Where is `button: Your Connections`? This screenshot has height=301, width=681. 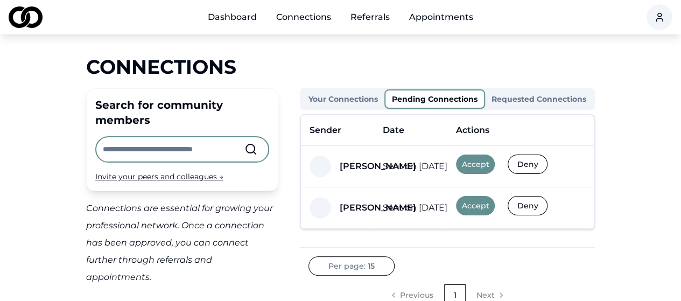 button: Your Connections is located at coordinates (343, 99).